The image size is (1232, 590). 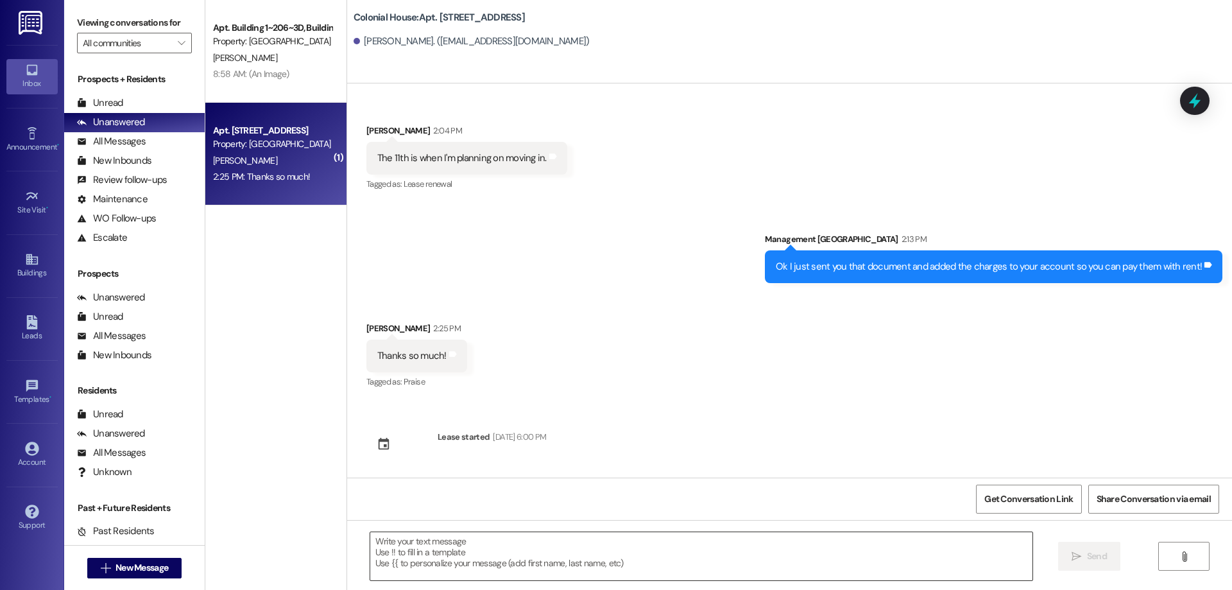 I want to click on div: Residents, so click(x=134, y=390).